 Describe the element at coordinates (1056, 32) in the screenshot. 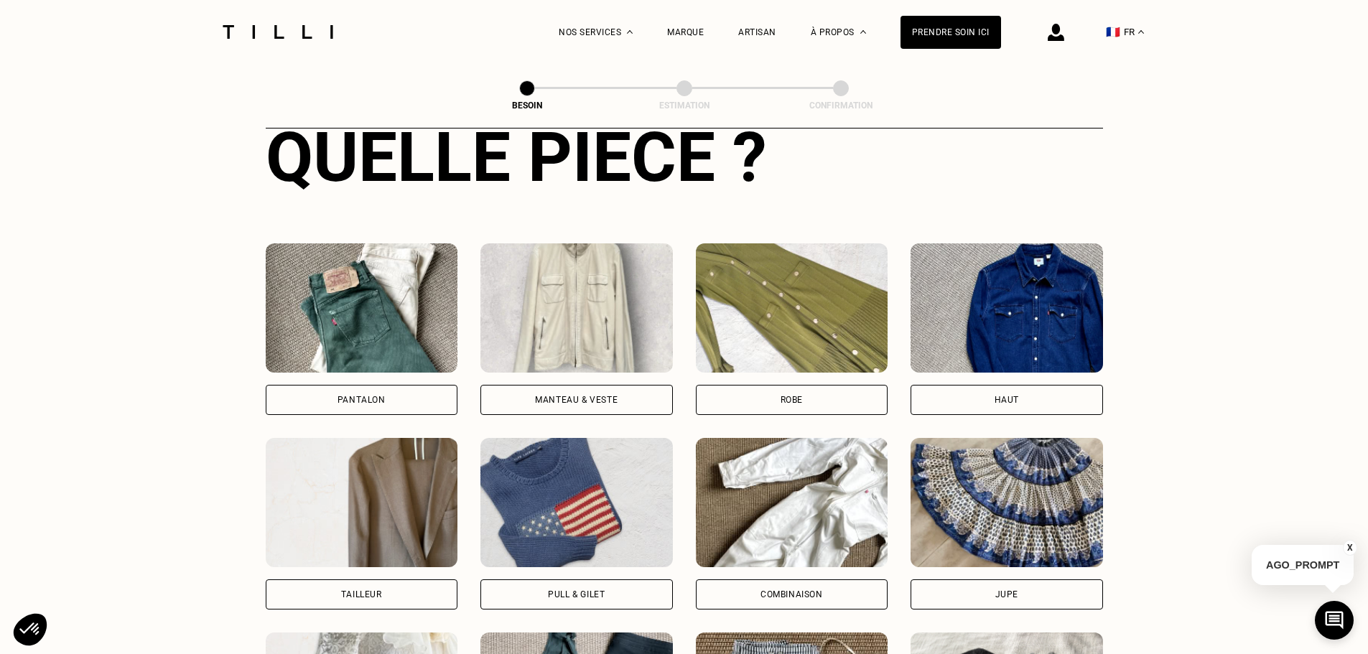

I see `img: icône connexion` at that location.